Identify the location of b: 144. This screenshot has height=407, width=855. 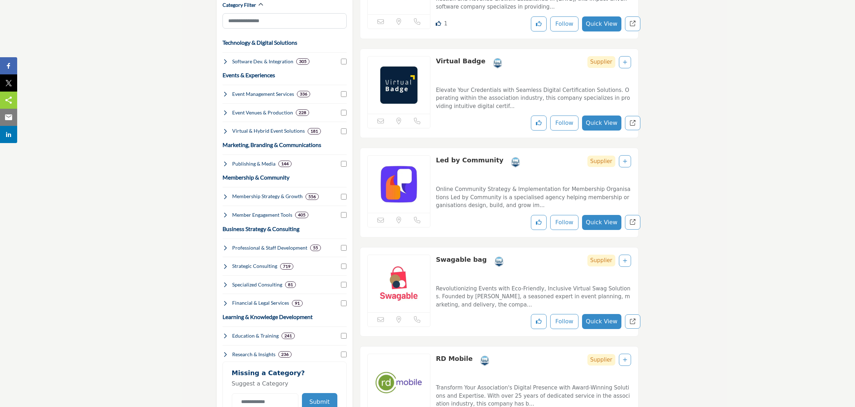
(285, 164).